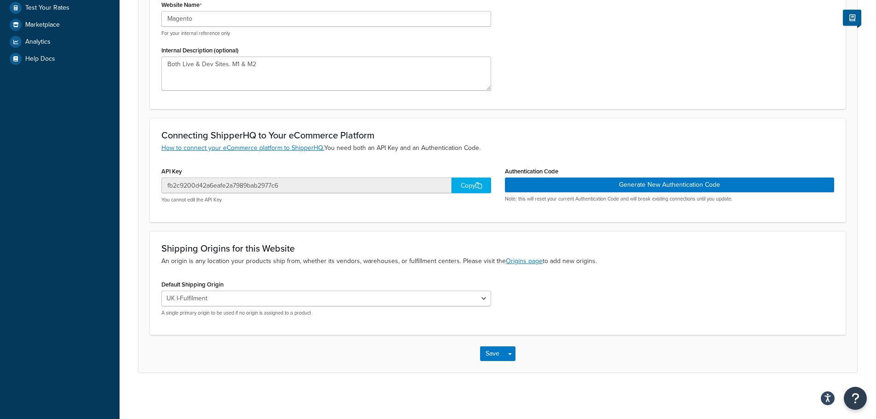 This screenshot has width=876, height=419. What do you see at coordinates (852, 17) in the screenshot?
I see `button: Show Help Docs` at bounding box center [852, 17].